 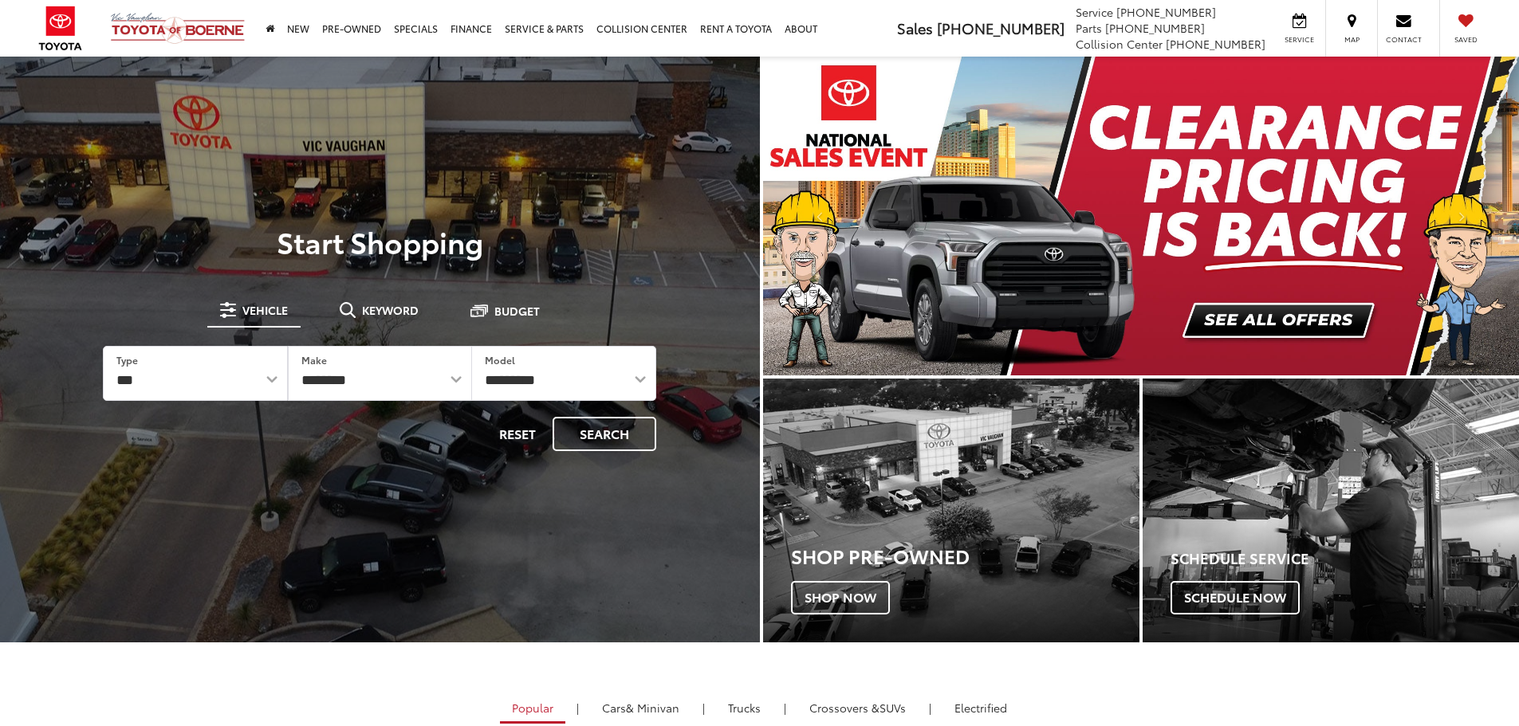 What do you see at coordinates (390, 310) in the screenshot?
I see `span: Keyword` at bounding box center [390, 310].